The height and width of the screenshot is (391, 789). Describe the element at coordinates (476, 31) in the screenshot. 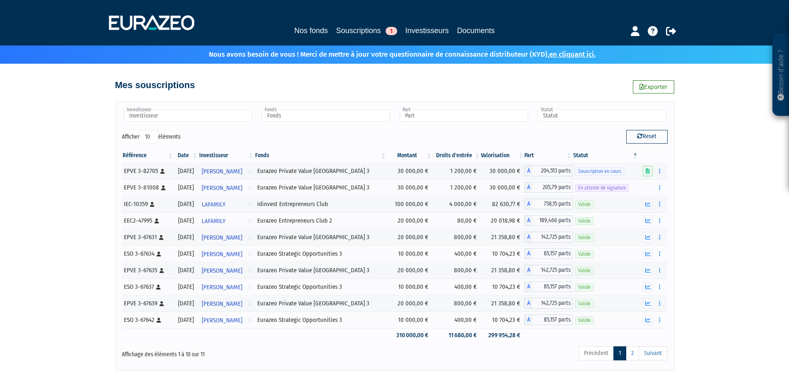

I see `a: Documents` at that location.